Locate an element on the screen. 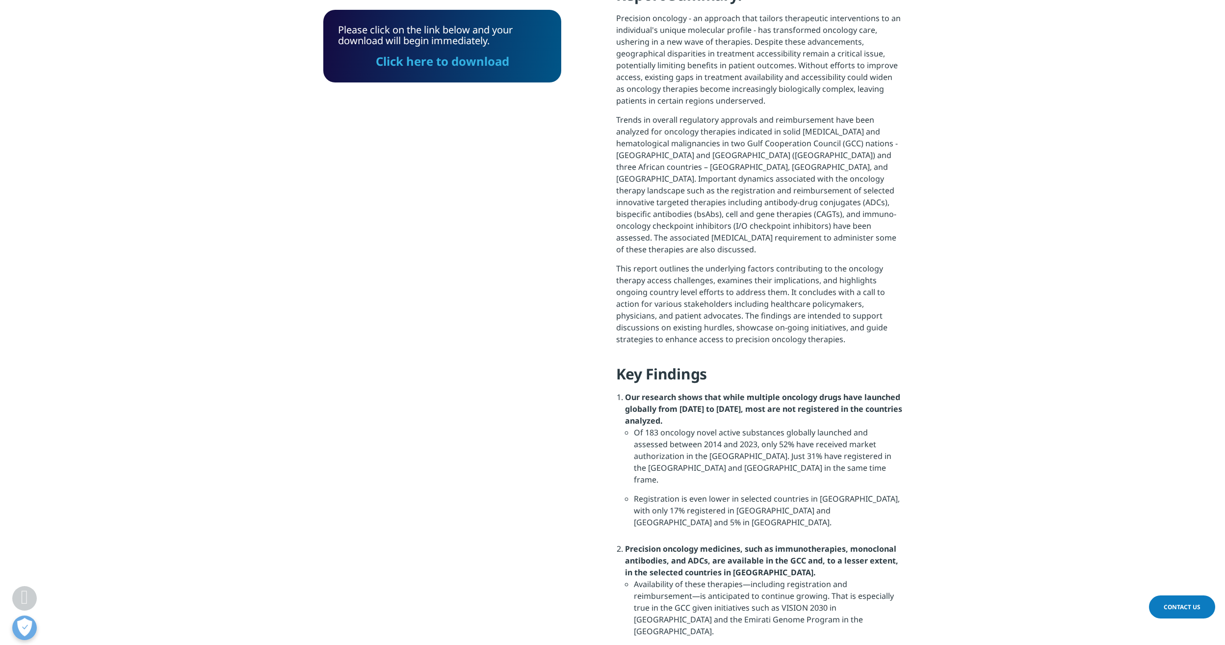  p: This report outlines the underlying factors contributing to the oncology therapy access challenge... is located at coordinates (759, 307).